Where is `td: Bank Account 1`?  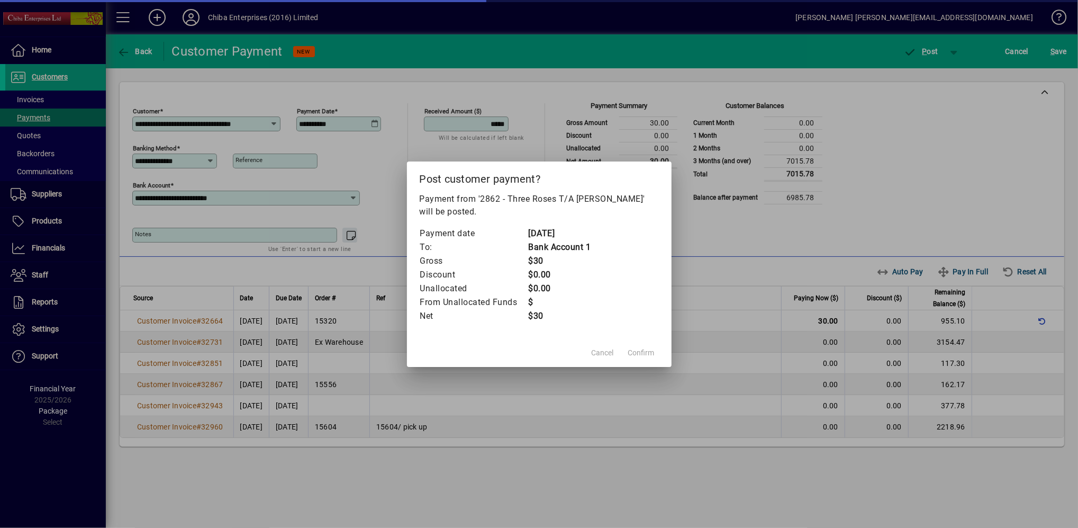
td: Bank Account 1 is located at coordinates (560, 247).